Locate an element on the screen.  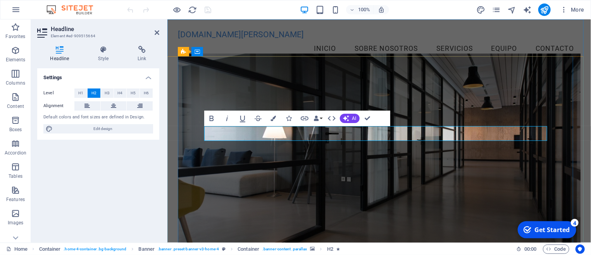
button: Data Bindings is located at coordinates (318, 118).